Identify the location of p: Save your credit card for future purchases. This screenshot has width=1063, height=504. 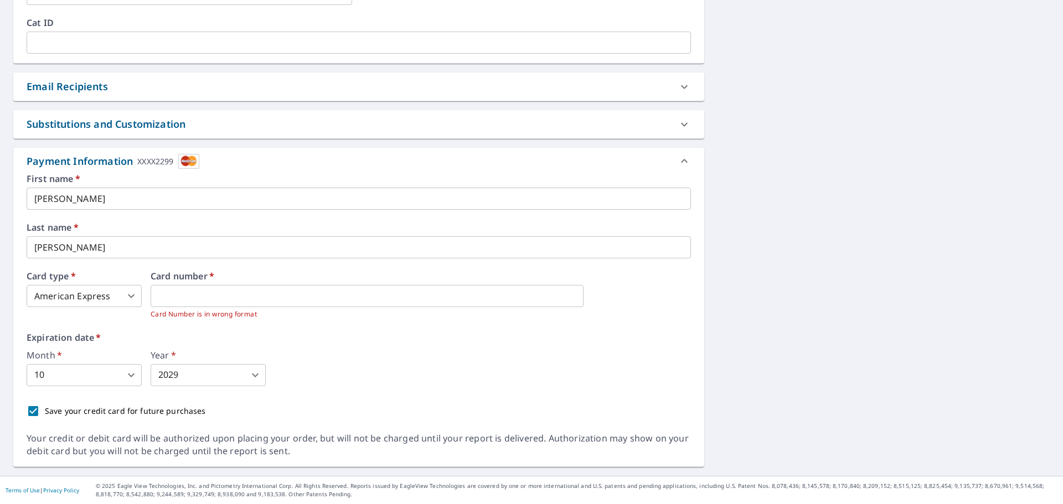
(125, 411).